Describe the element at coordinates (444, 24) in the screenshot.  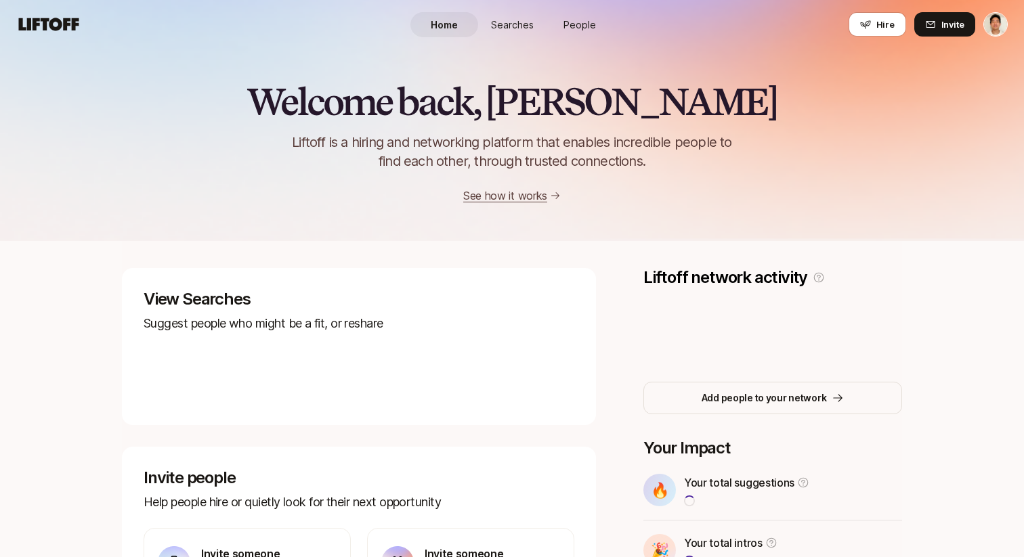
I see `span: Home` at that location.